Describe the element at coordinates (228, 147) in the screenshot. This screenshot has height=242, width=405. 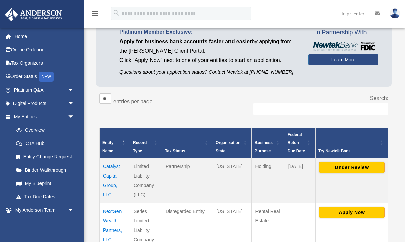
I see `span: Organization State` at that location.